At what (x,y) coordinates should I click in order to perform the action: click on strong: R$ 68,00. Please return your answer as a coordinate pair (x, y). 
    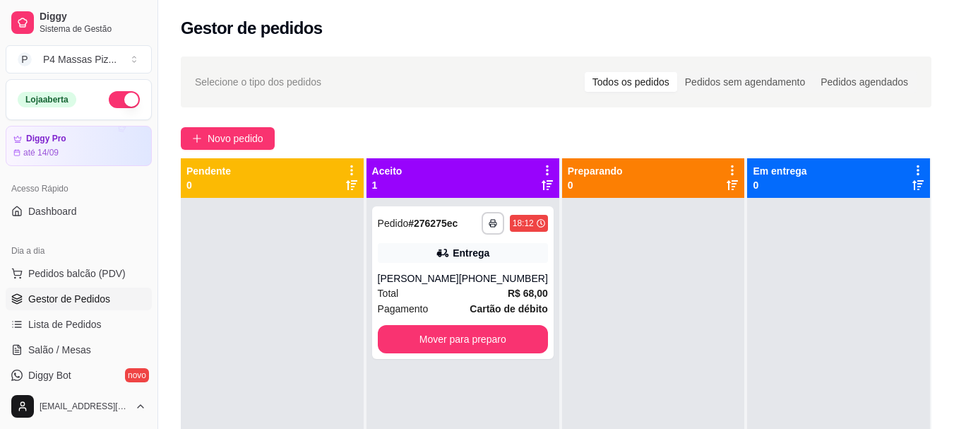
    Looking at the image, I should click on (528, 293).